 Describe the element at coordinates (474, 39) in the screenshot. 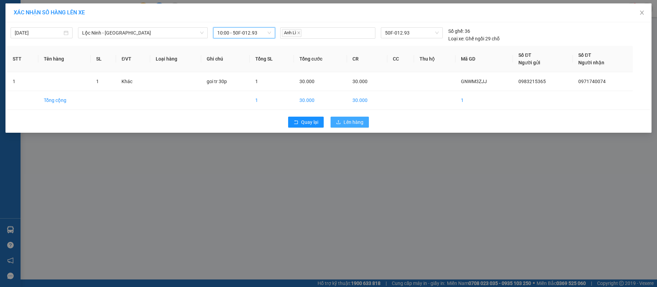

I see `div: Ghế ngồi 29 chỗ` at that location.